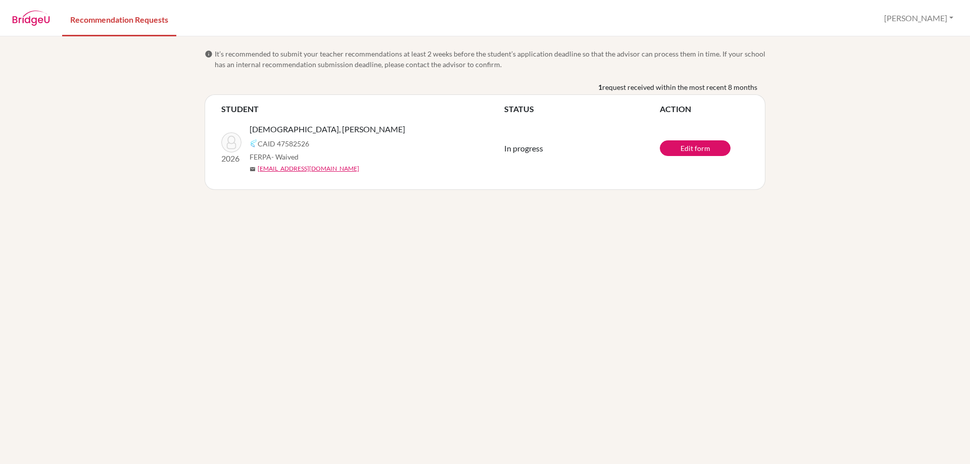 This screenshot has height=464, width=970. What do you see at coordinates (679, 87) in the screenshot?
I see `span: request received within the most recent 8 months` at bounding box center [679, 87].